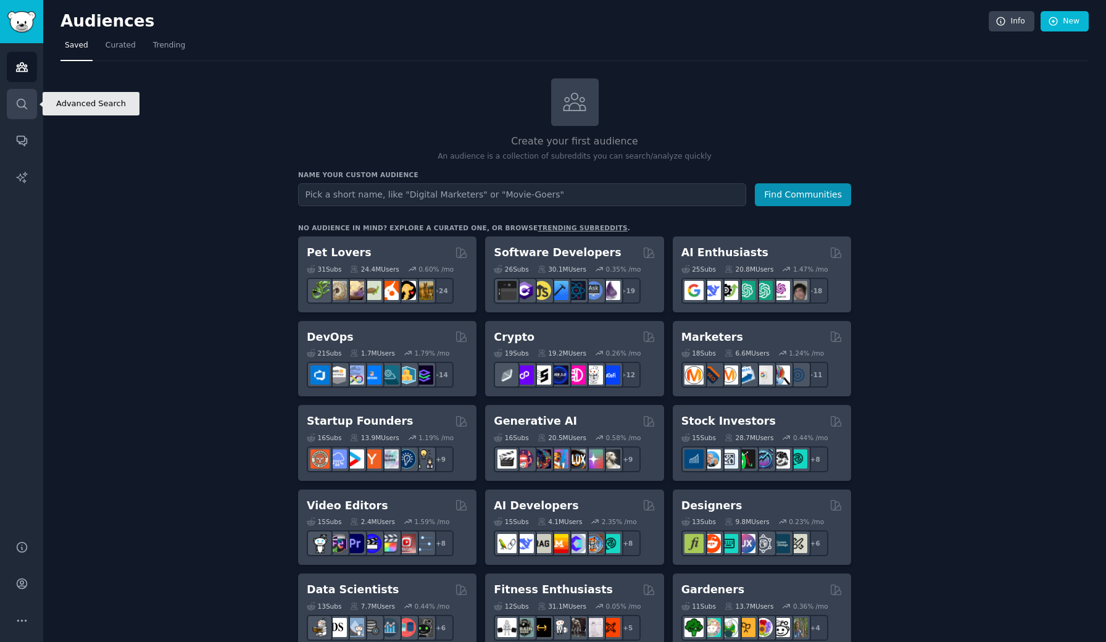 This screenshot has height=642, width=1106. I want to click on img: OpenSourceAI, so click(576, 543).